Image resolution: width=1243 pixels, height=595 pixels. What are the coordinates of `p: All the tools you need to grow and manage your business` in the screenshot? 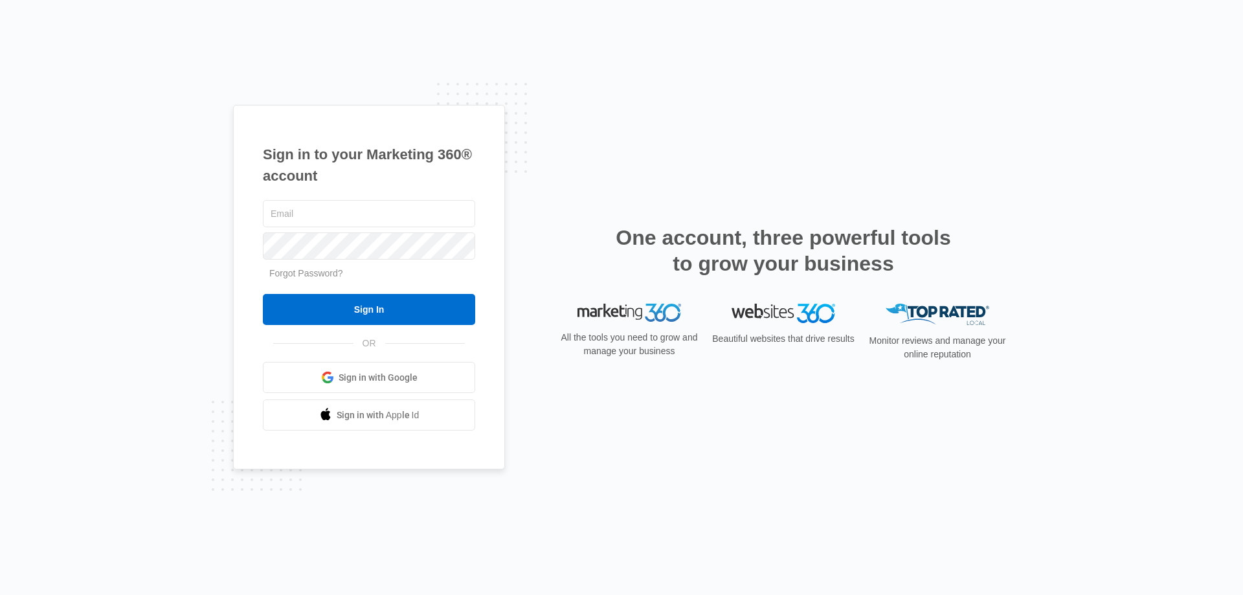 It's located at (629, 344).